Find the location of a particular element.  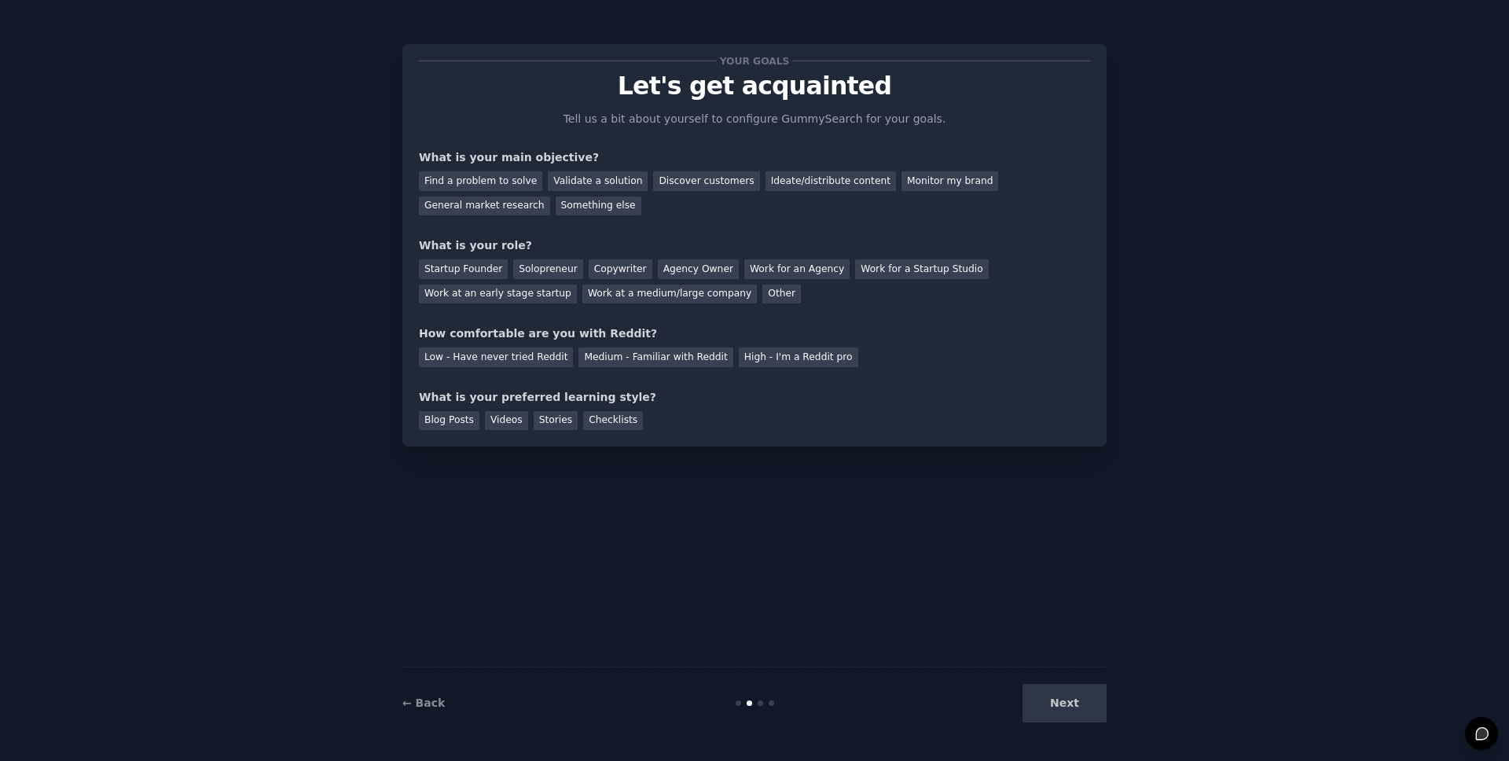

div: High - I'm a Reddit pro is located at coordinates (799, 357).